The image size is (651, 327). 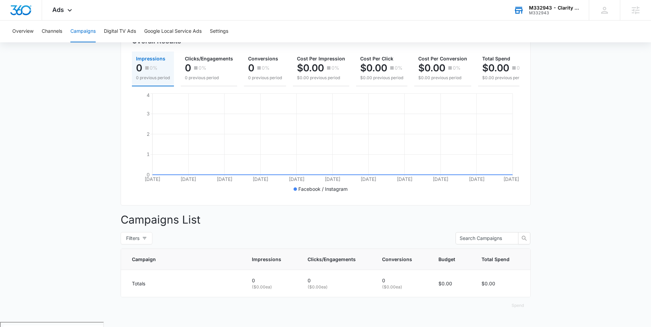 I want to click on div: v 4.0.25, so click(x=26, y=14).